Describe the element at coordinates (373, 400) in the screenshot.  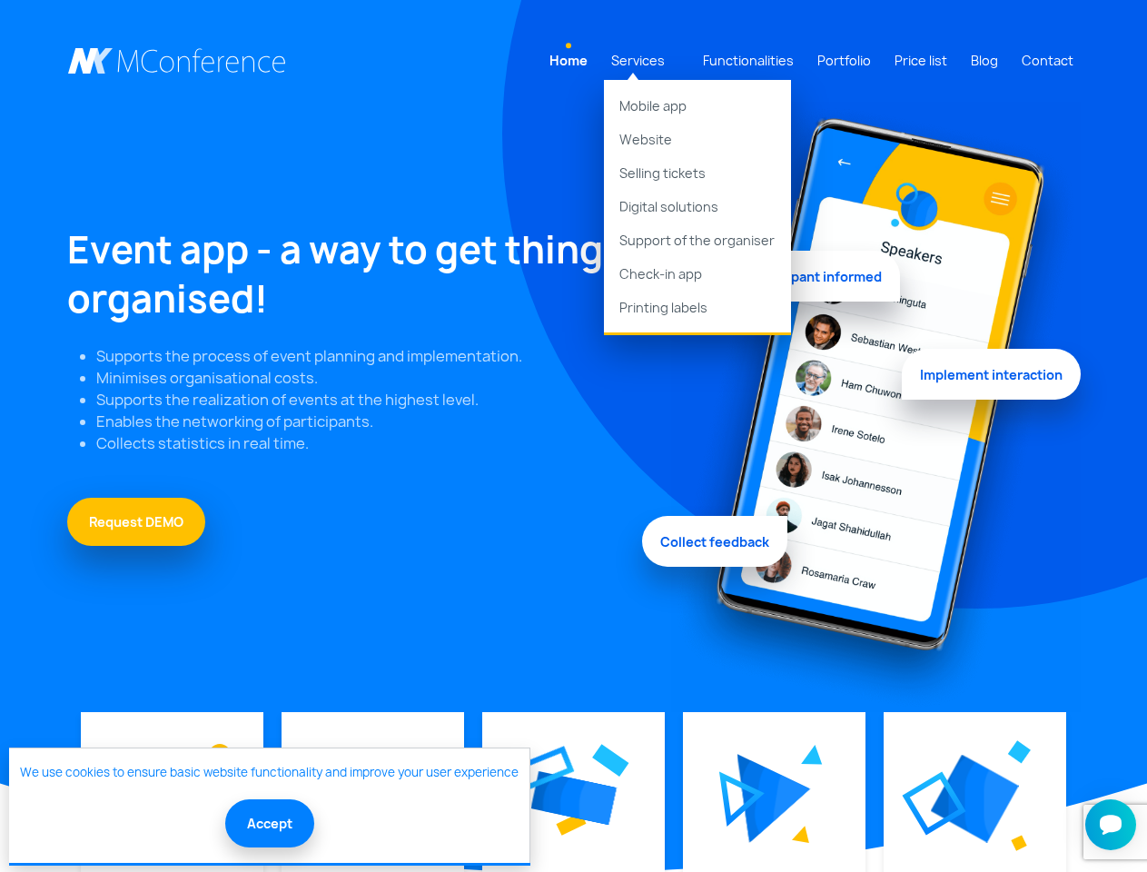
I see `li: Supports the realization of events at the highest level.` at that location.